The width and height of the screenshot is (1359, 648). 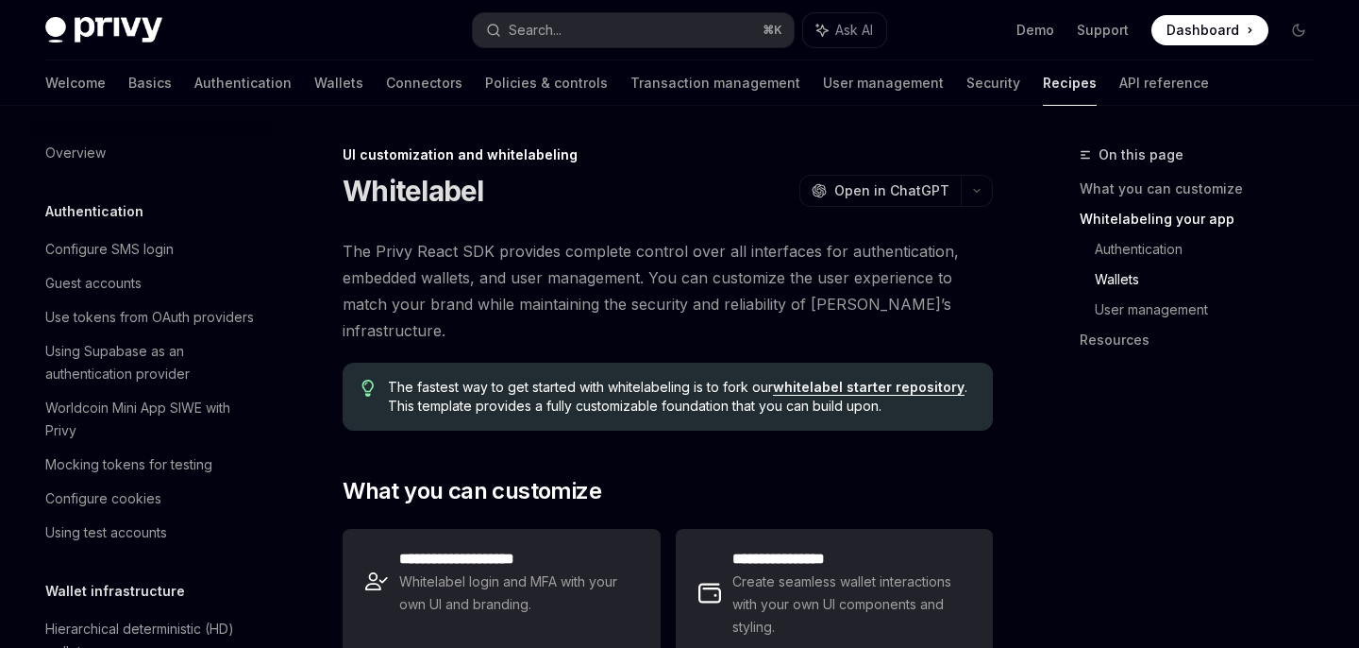 I want to click on a: Mocking tokens for testing, so click(x=151, y=464).